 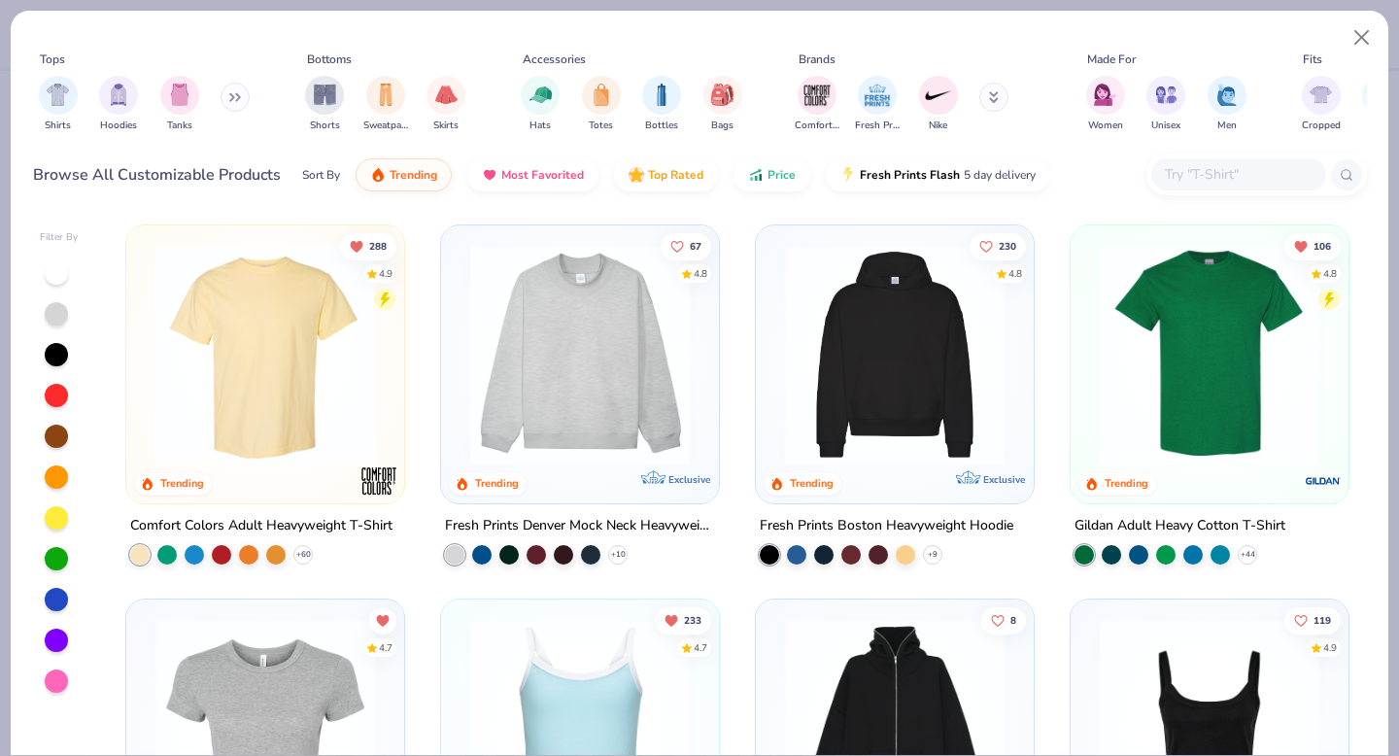 I want to click on img: Bags Image, so click(x=722, y=94).